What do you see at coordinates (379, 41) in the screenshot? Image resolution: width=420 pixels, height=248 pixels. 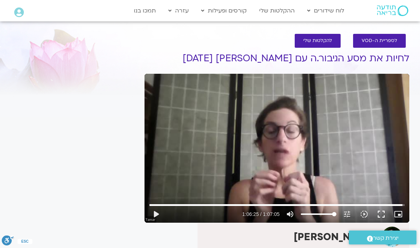 I see `span: לספריית ה-VOD` at bounding box center [379, 41].